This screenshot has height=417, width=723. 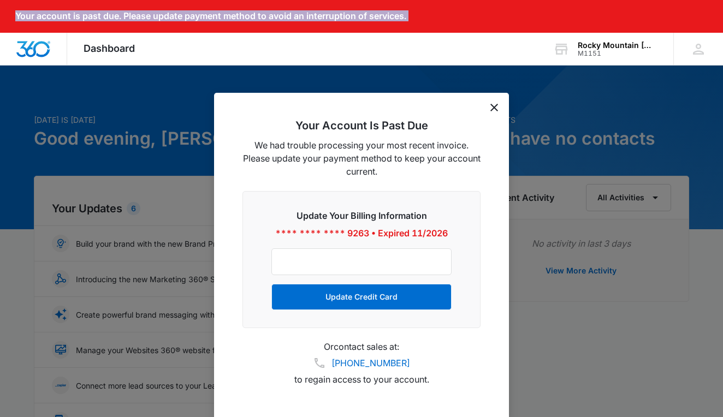 I want to click on p: Or contact sales at: to regain access to your account., so click(x=362, y=363).